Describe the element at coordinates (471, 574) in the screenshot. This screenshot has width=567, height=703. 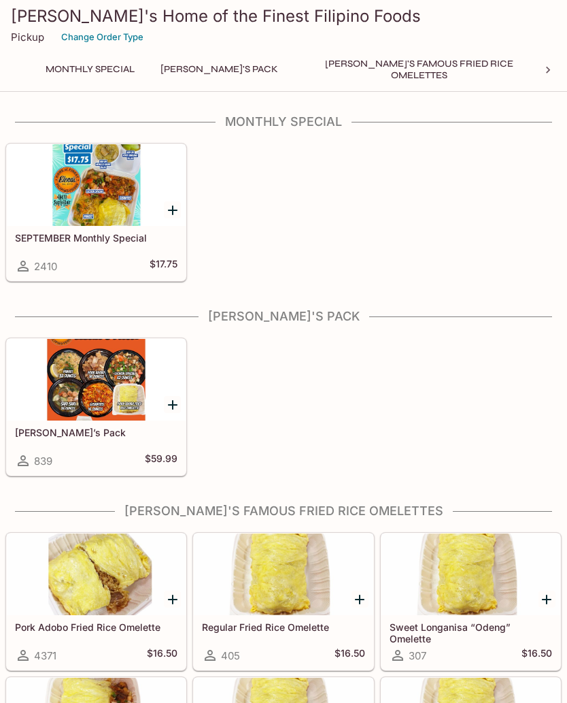
I see `div: Sweet Longanisa “Odeng” Omelette` at that location.